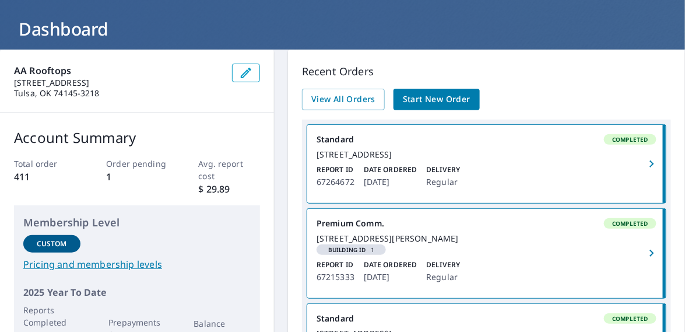  Describe the element at coordinates (342, 29) in the screenshot. I see `h1: Dashboard` at that location.